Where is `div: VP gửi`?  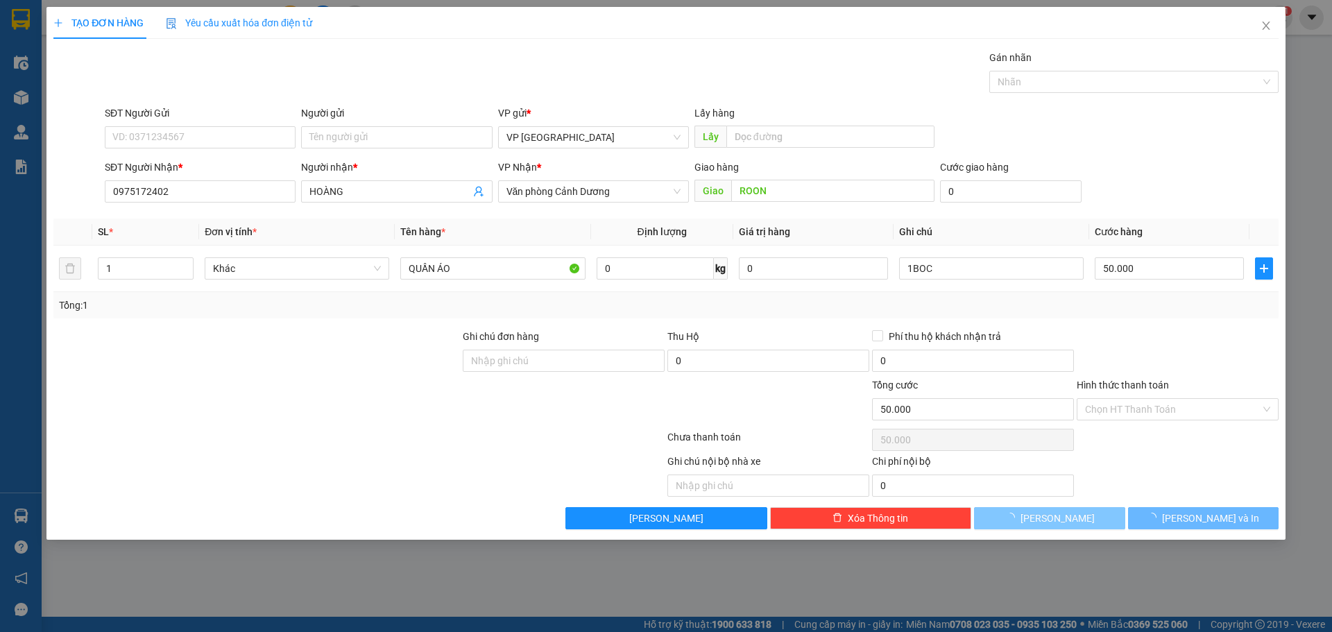
div: VP gửi is located at coordinates (593, 113).